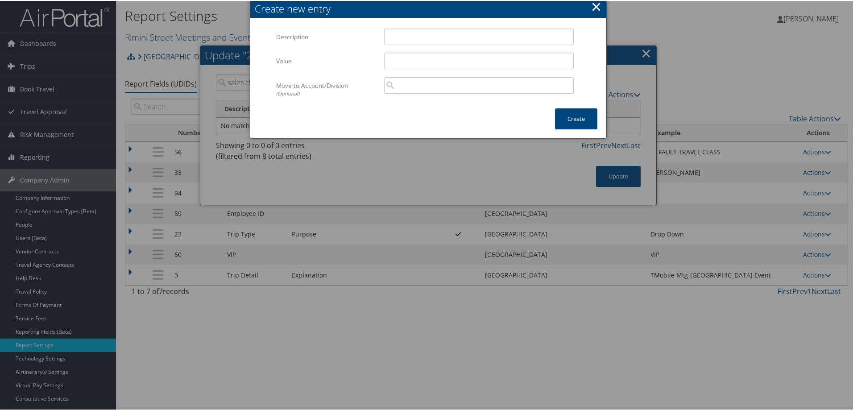  Describe the element at coordinates (327, 60) in the screenshot. I see `label: Value` at that location.